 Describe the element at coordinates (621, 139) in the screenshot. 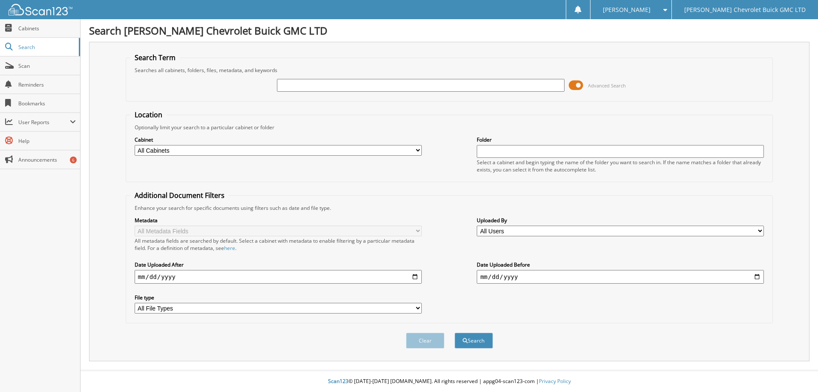

I see `label: Folder` at that location.